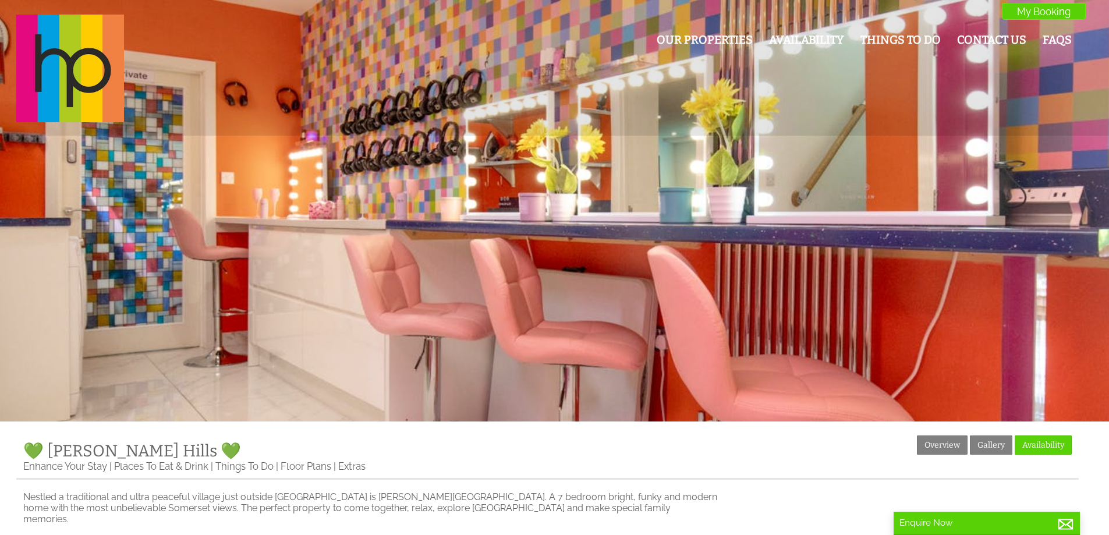 This screenshot has height=535, width=1109. What do you see at coordinates (1043, 12) in the screenshot?
I see `a: My Booking` at bounding box center [1043, 12].